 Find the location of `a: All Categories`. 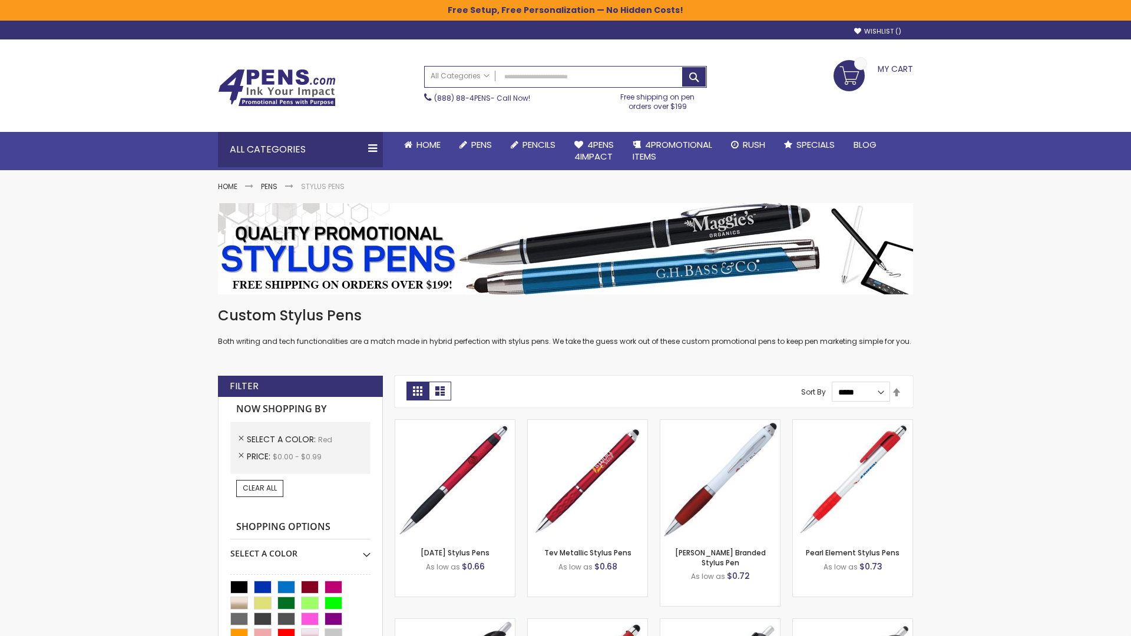

a: All Categories is located at coordinates (460, 76).